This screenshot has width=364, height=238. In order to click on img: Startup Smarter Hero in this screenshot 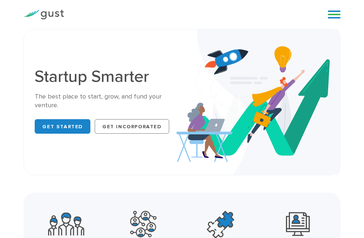, I will do `click(258, 102)`.